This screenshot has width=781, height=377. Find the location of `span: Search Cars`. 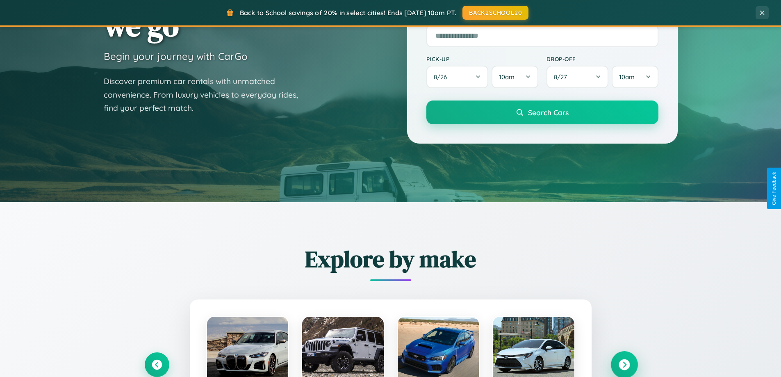

span: Search Cars is located at coordinates (548, 112).